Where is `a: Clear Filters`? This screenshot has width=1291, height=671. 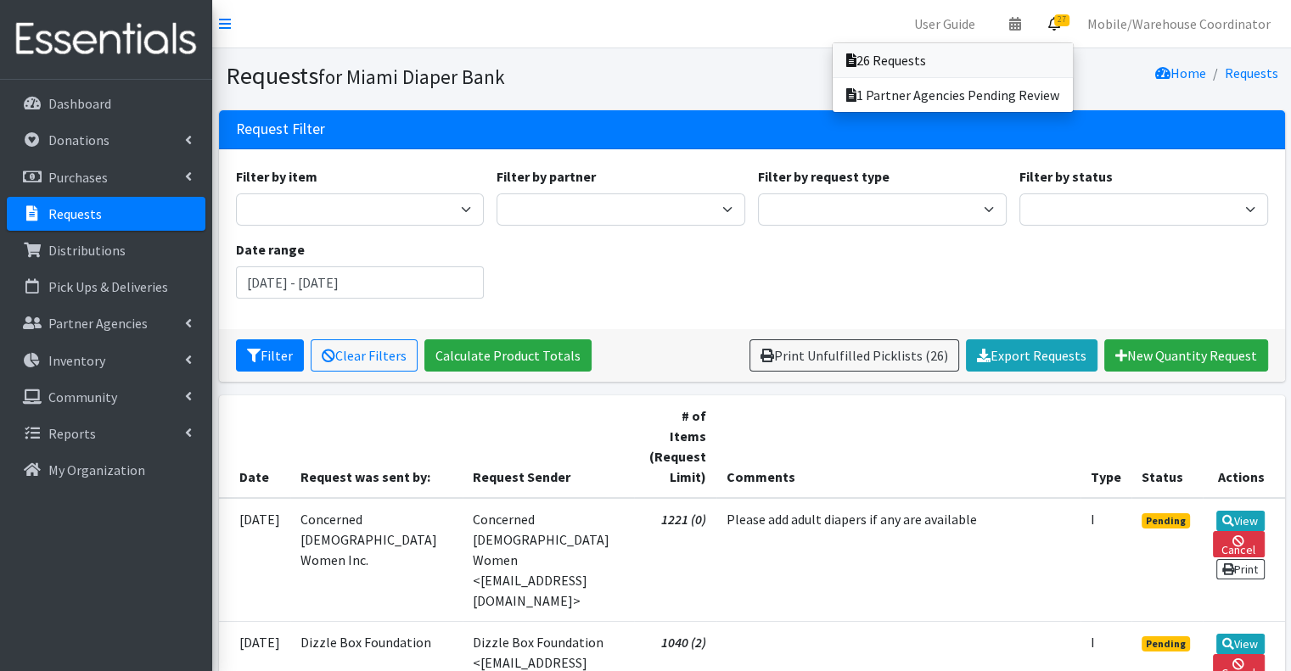
a: Clear Filters is located at coordinates (364, 356).